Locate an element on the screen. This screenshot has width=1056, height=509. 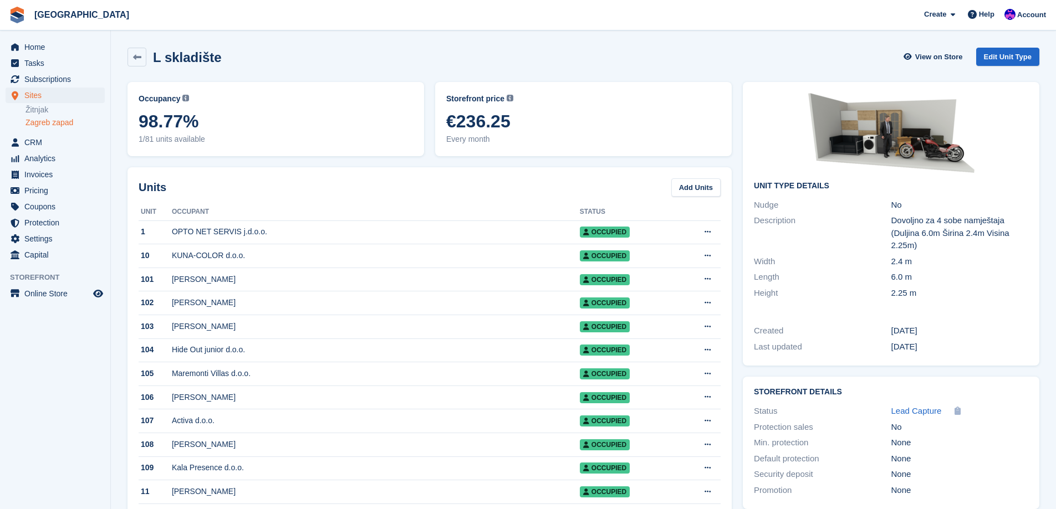
a: Lead Capture is located at coordinates (916, 411).